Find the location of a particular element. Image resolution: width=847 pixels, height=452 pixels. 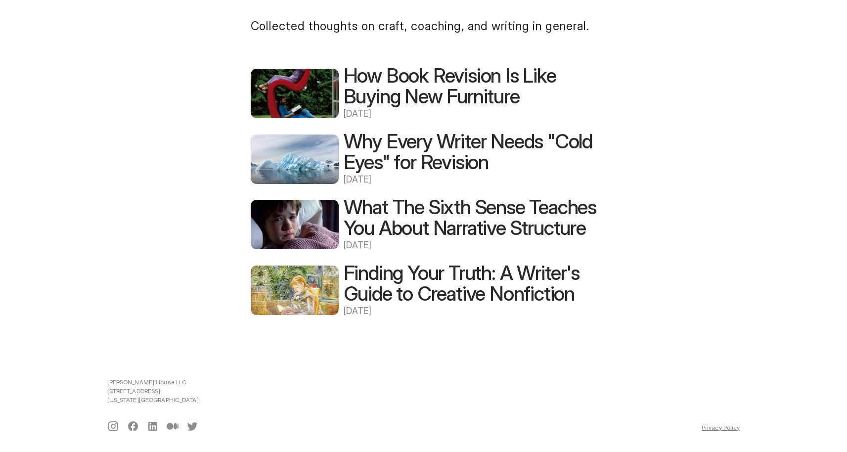

h2: What The Sixth Sense Teaches You About Narrative Structure is located at coordinates (470, 218).